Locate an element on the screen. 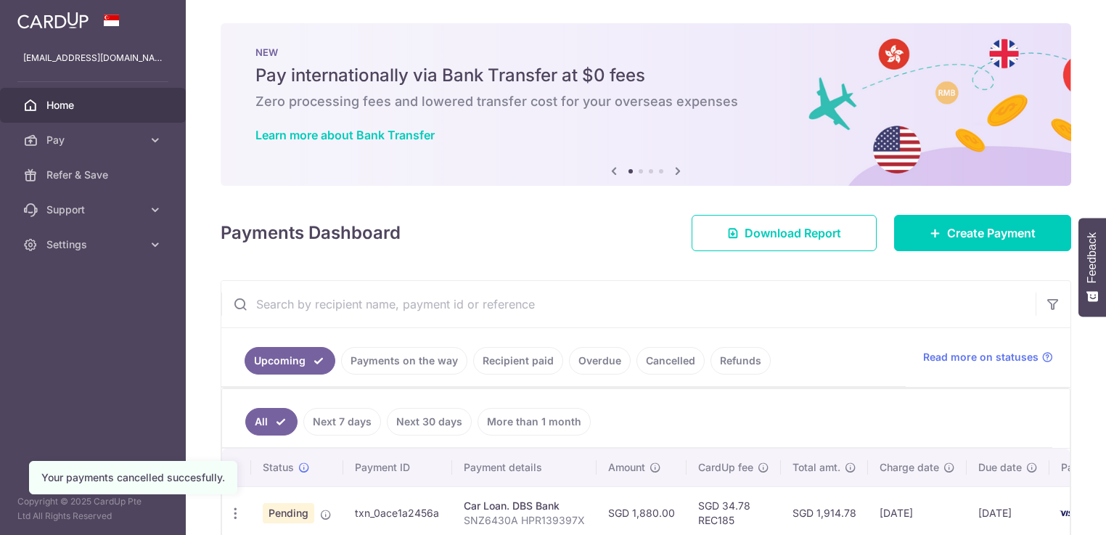 Image resolution: width=1106 pixels, height=535 pixels. span: Create Payment is located at coordinates (991, 233).